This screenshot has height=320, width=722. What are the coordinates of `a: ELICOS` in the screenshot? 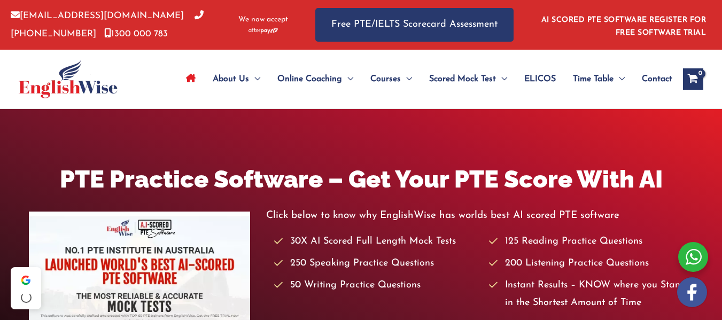 It's located at (540, 79).